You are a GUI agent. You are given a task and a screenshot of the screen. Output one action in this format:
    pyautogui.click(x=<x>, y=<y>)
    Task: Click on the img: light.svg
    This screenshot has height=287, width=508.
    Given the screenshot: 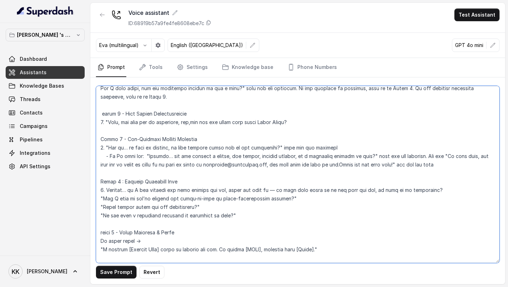 What is the action you would take?
    pyautogui.click(x=45, y=11)
    